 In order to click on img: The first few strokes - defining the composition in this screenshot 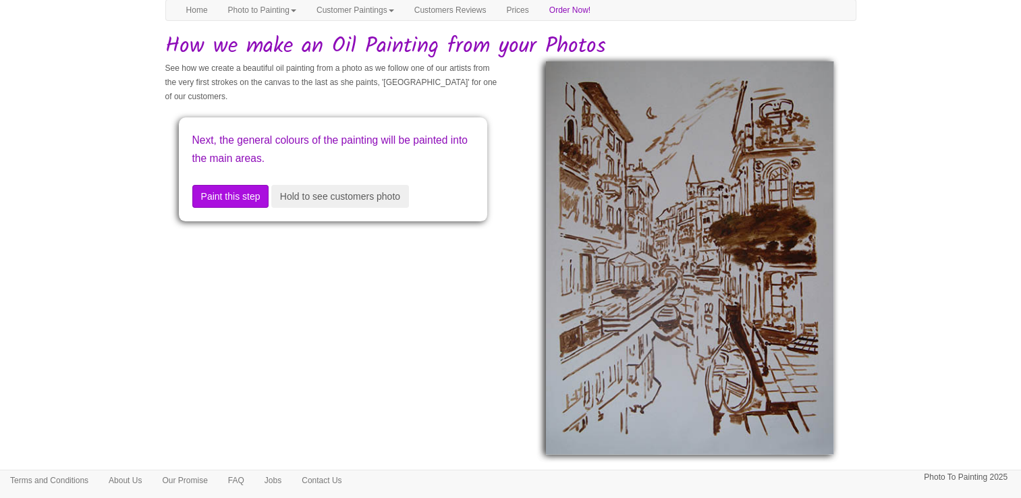, I will do `click(689, 258)`.